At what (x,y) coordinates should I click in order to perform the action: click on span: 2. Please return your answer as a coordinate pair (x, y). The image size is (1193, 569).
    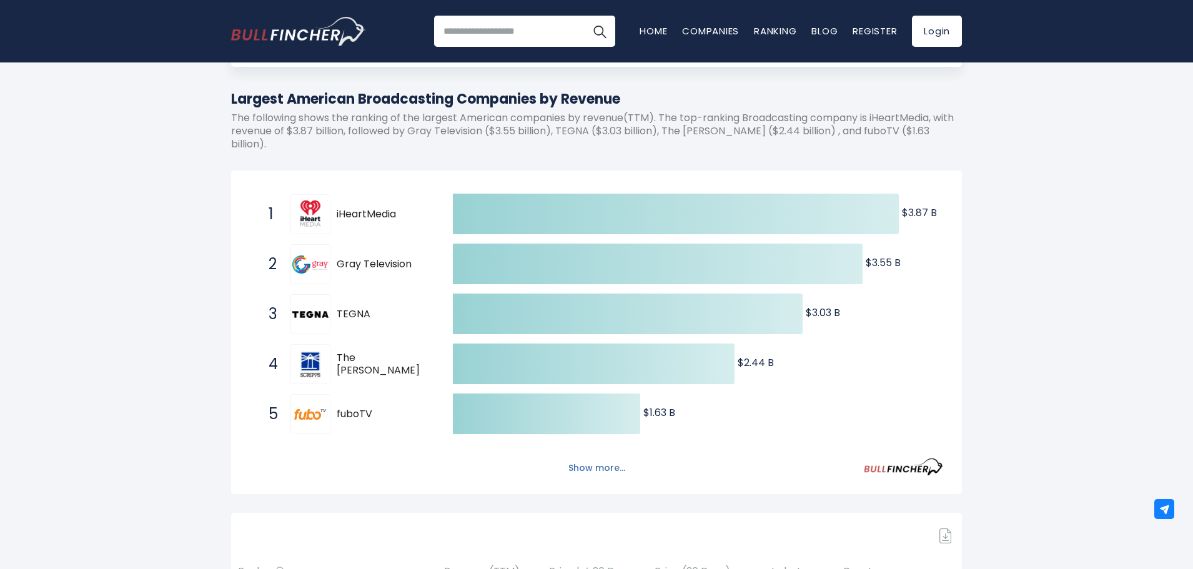
    Looking at the image, I should click on (269, 264).